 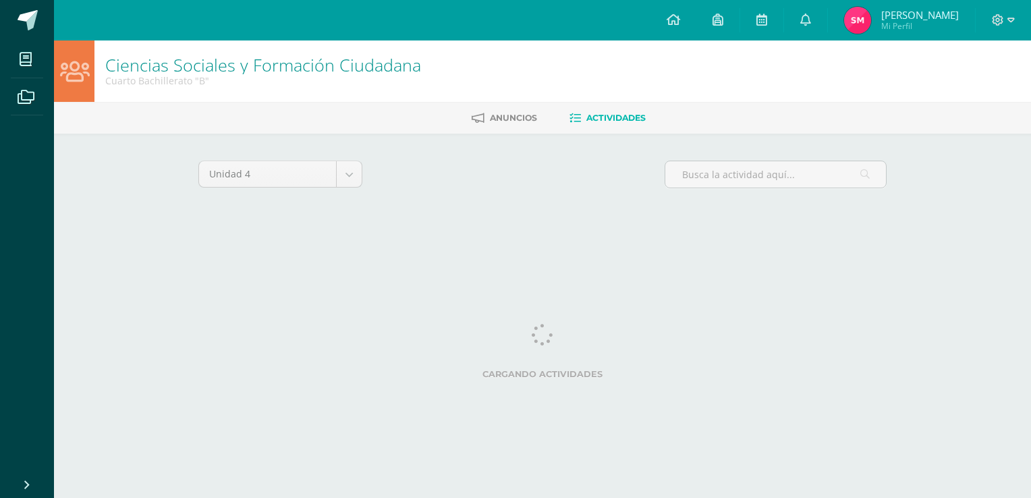 I want to click on img: c7d2b792de1443581096360968678093.png, so click(x=858, y=20).